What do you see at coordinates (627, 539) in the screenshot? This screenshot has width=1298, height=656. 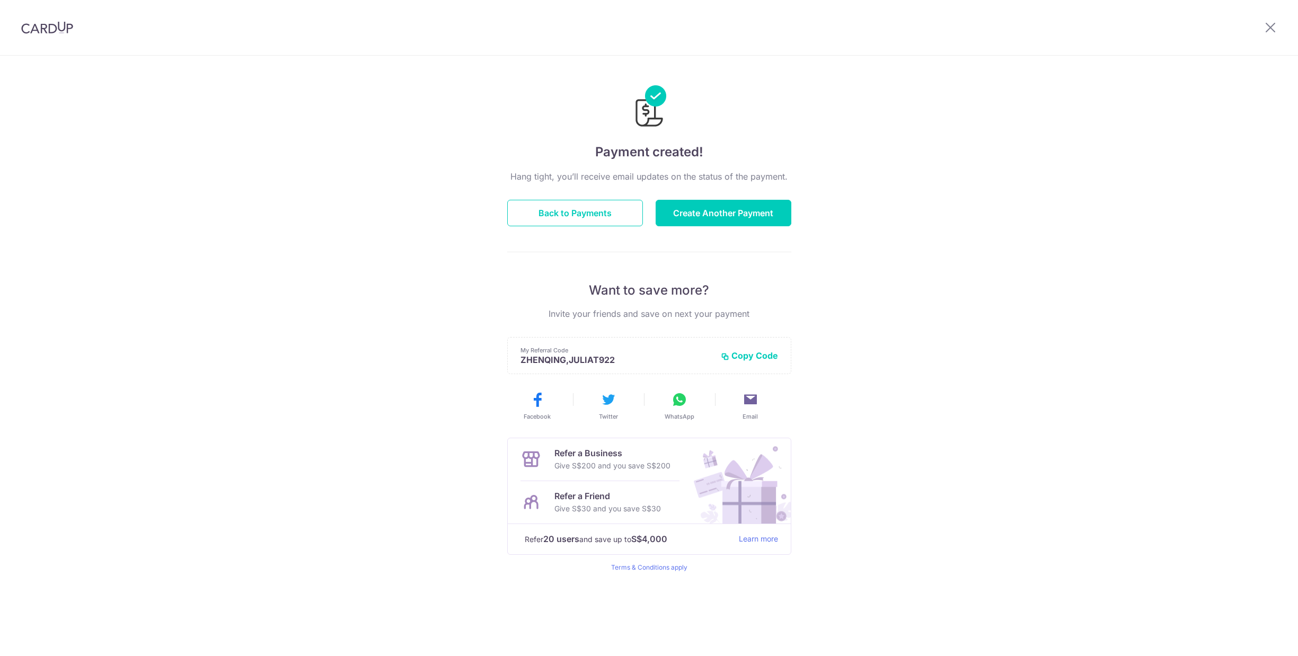 I see `p: Refer and save up to` at bounding box center [627, 539].